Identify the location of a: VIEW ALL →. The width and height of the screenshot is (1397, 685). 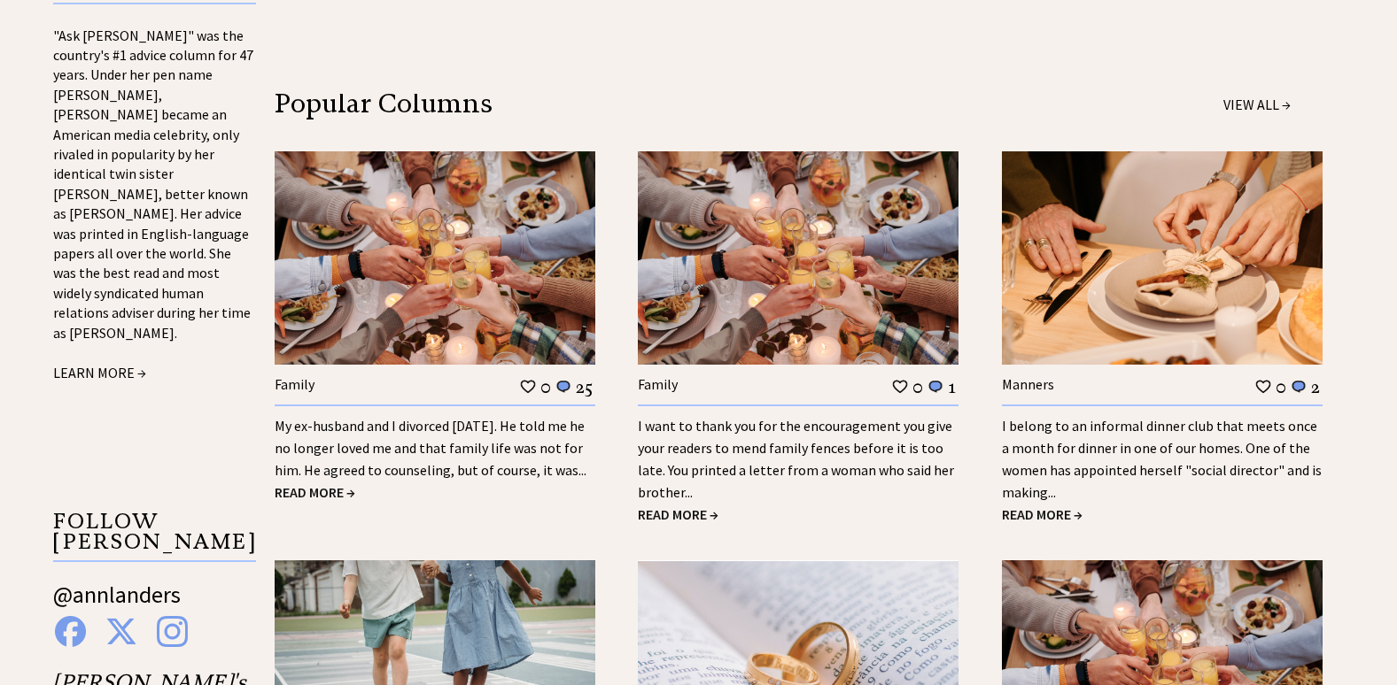
(1257, 104).